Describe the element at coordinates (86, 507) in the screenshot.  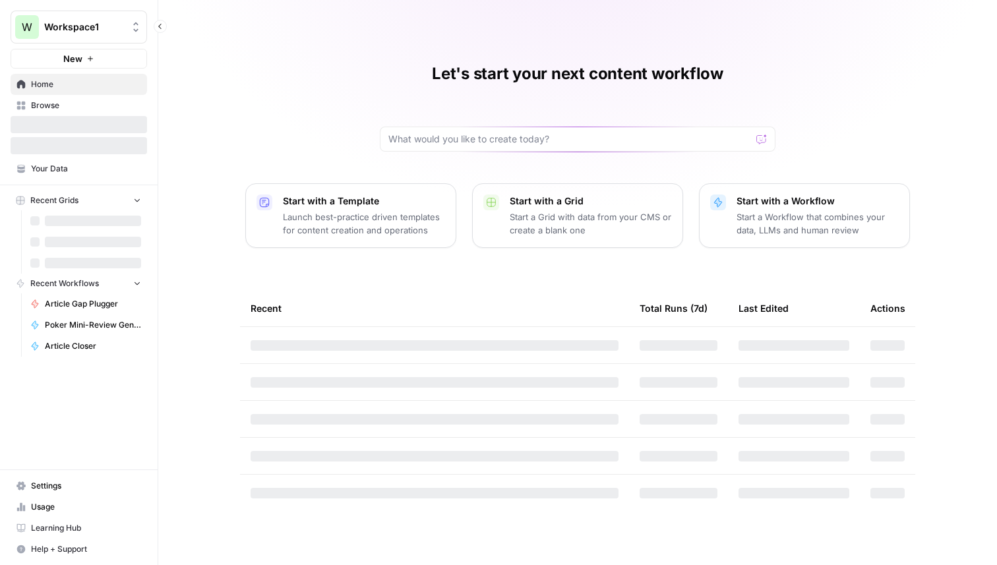
I see `span: Usage` at that location.